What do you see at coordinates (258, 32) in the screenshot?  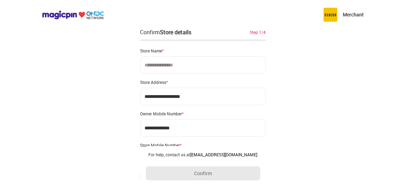 I see `div: Step 1/4` at bounding box center [258, 32].